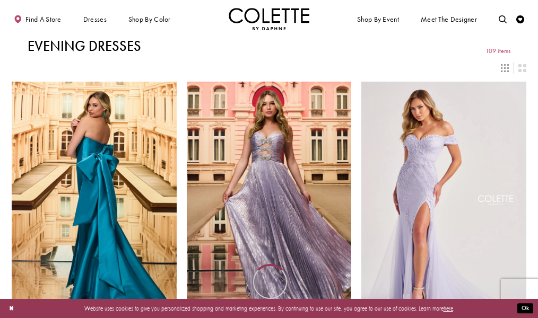 This screenshot has height=318, width=538. What do you see at coordinates (11, 309) in the screenshot?
I see `button: Close Dialog` at bounding box center [11, 309].